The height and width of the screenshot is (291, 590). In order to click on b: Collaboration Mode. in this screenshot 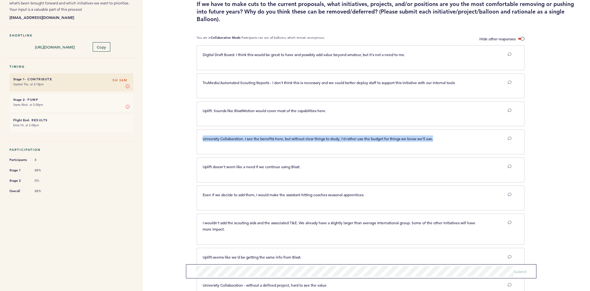, I will do `click(226, 38)`.